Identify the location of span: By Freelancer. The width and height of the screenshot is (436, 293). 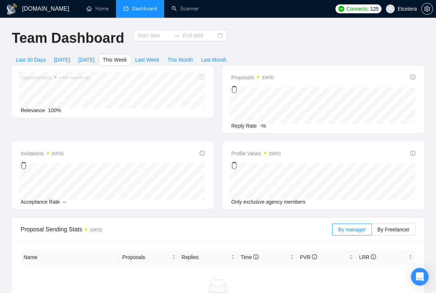
(393, 229).